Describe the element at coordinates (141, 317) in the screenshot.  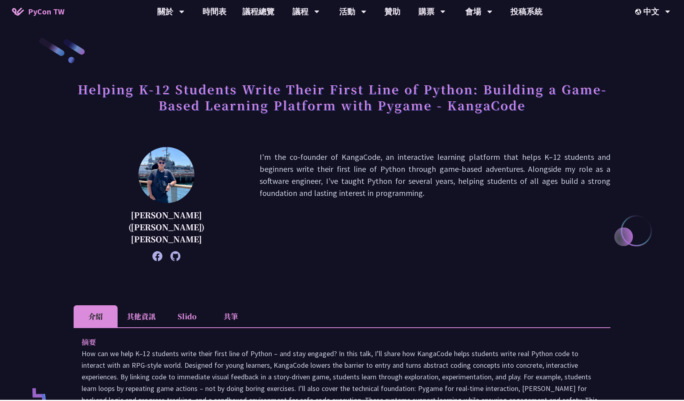
I see `li: 其他資訊` at that location.